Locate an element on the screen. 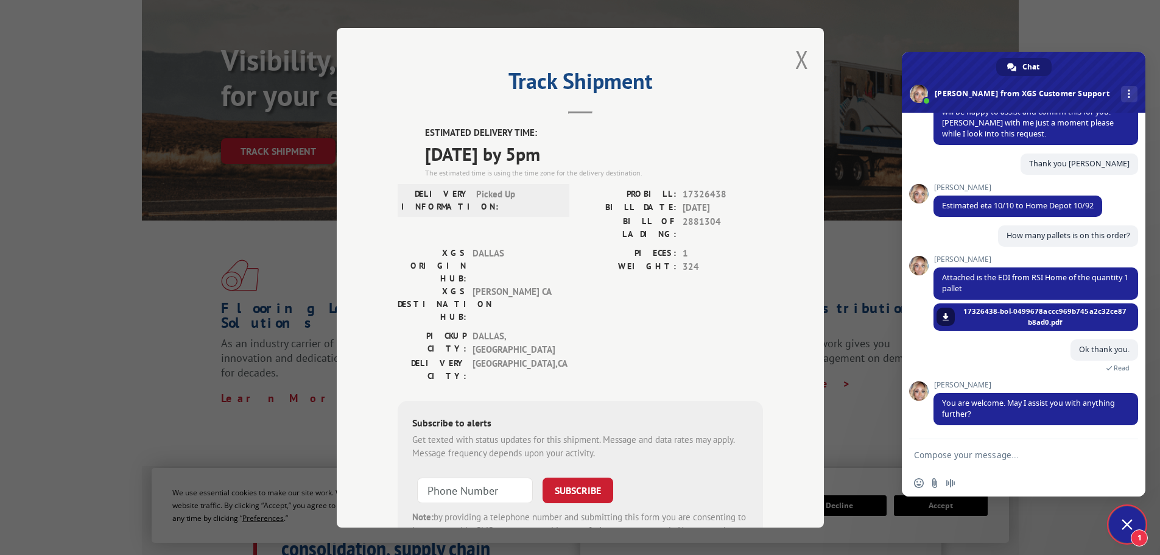  span: You are welcome. May I assist you with anything further? is located at coordinates (1029, 408).